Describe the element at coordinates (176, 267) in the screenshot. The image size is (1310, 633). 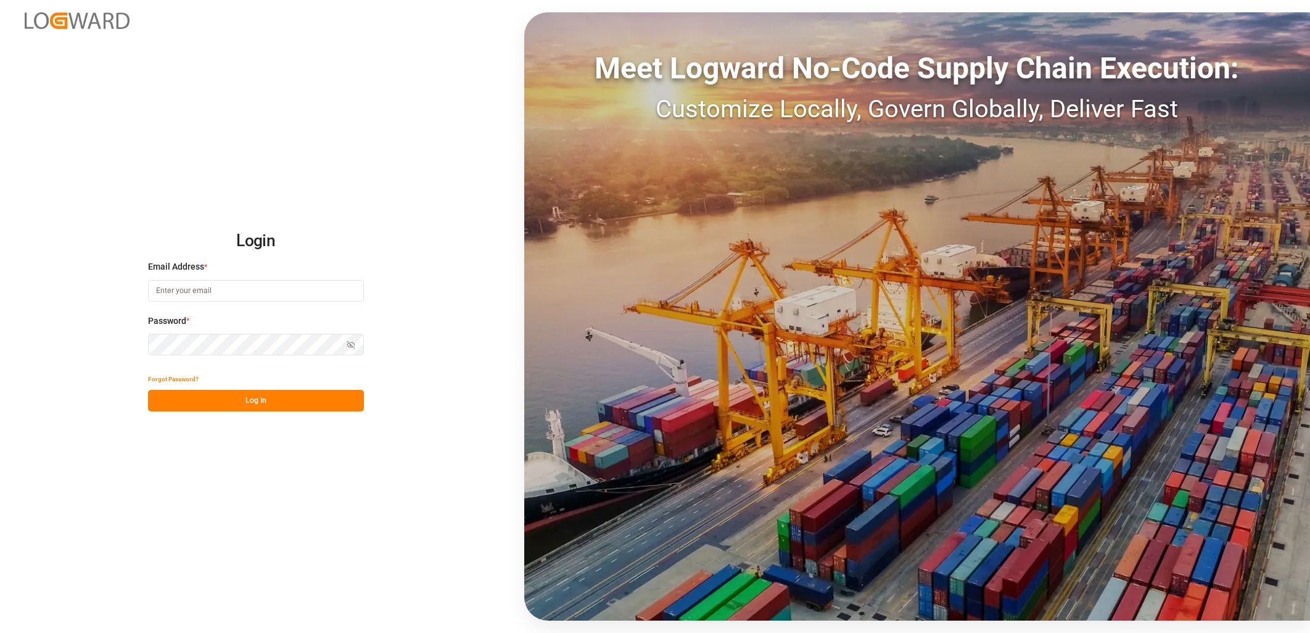
I see `span: Email Address` at that location.